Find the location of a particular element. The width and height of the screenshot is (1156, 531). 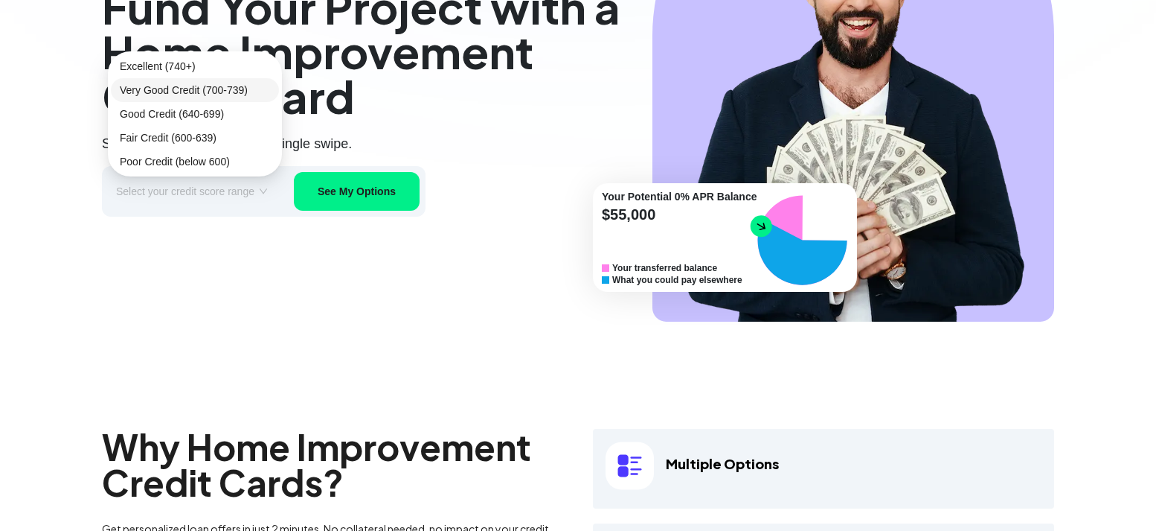

p: Start your next project with a single swipe. is located at coordinates (379, 144).